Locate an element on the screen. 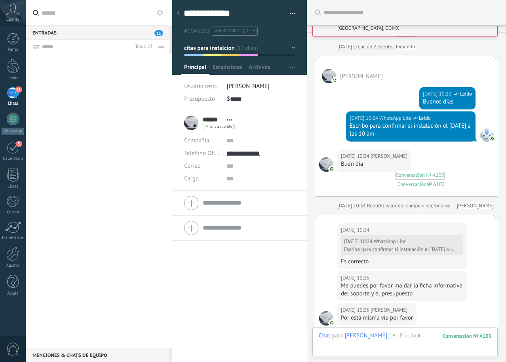 Image resolution: width=506 pixels, height=362 pixels. span: Teléfono Oficina is located at coordinates (205, 153).